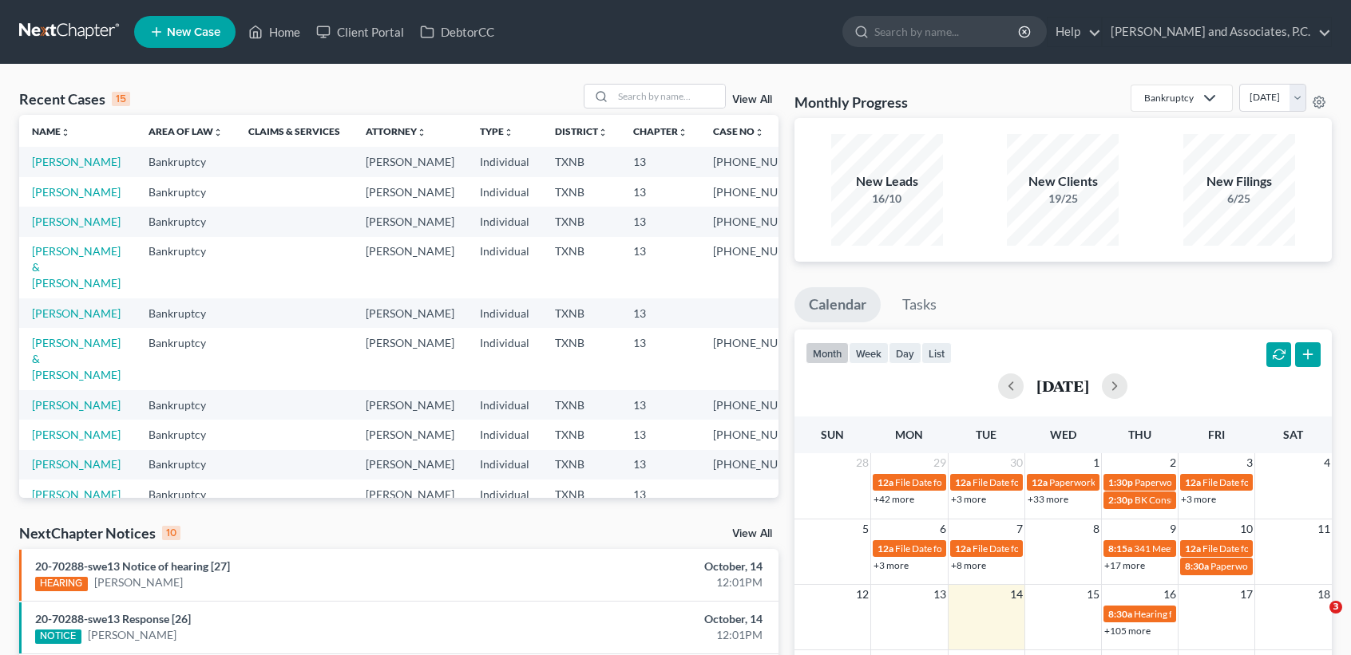 Image resolution: width=1351 pixels, height=655 pixels. Describe the element at coordinates (100, 533) in the screenshot. I see `div: NextChapter Notices` at that location.